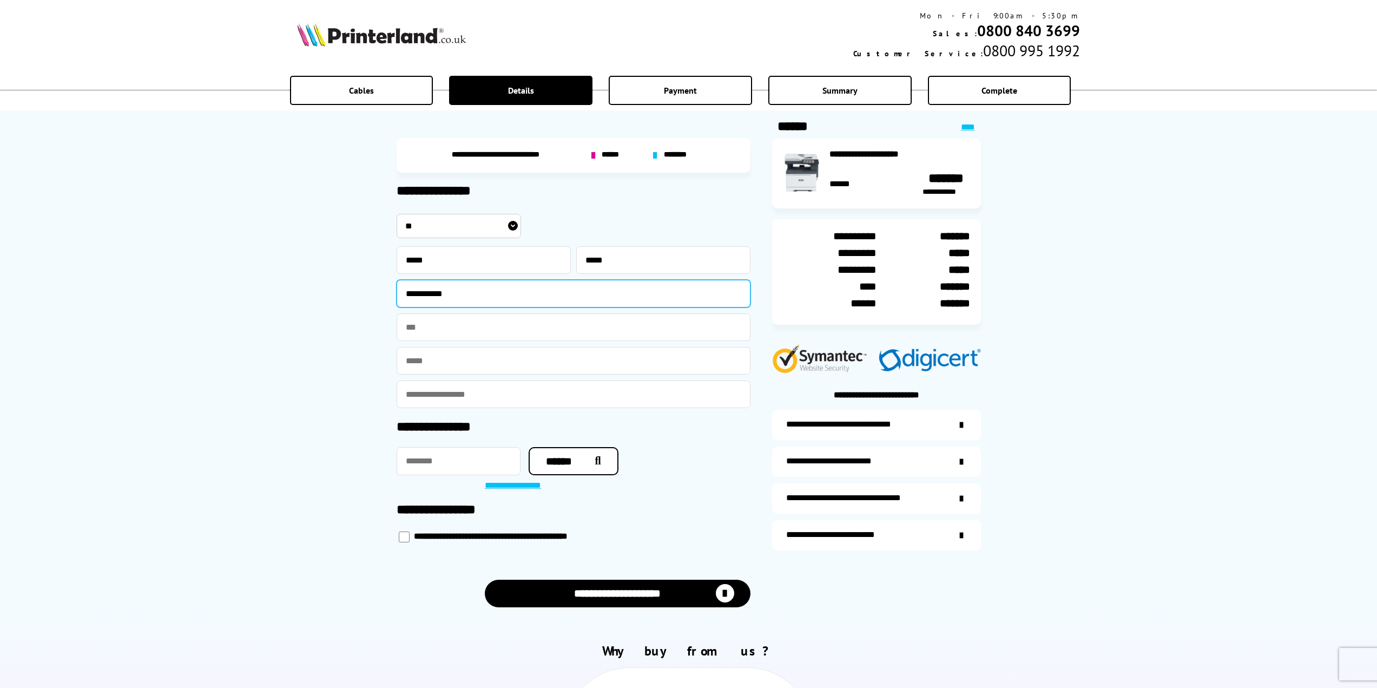 This screenshot has width=1377, height=688. Describe the element at coordinates (876, 498) in the screenshot. I see `a: additional-cables` at that location.